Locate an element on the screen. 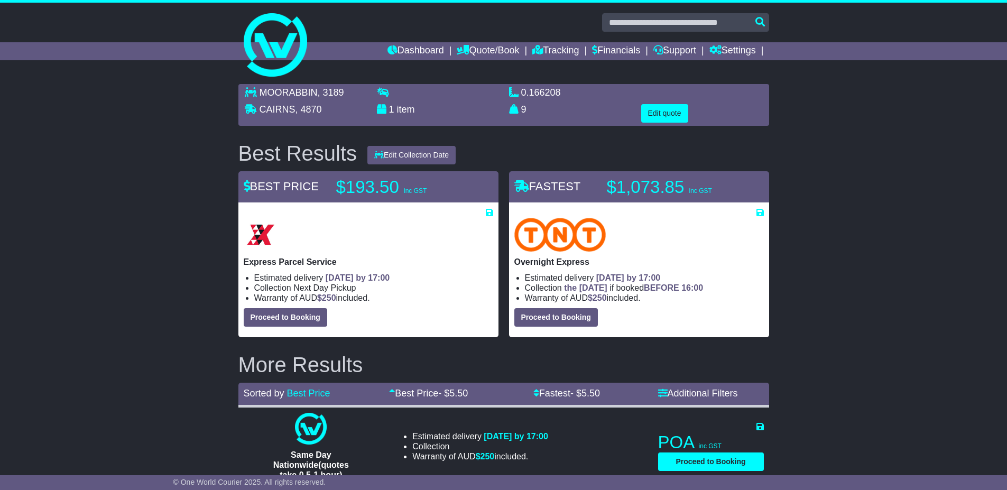 This screenshot has width=1007, height=490. span: , 3189 is located at coordinates (331, 92).